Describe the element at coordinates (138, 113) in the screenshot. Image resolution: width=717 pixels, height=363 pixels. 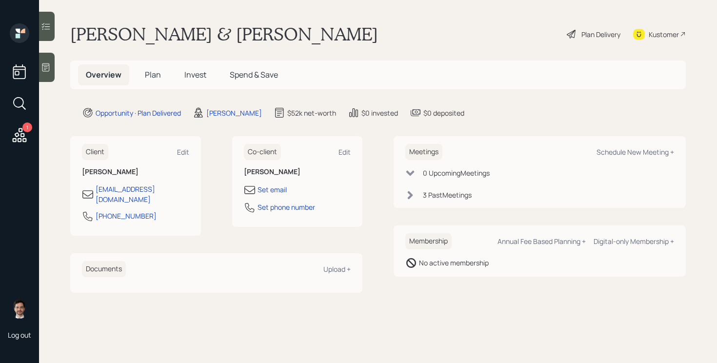
I see `div: Opportunity · Plan Delivered` at that location.